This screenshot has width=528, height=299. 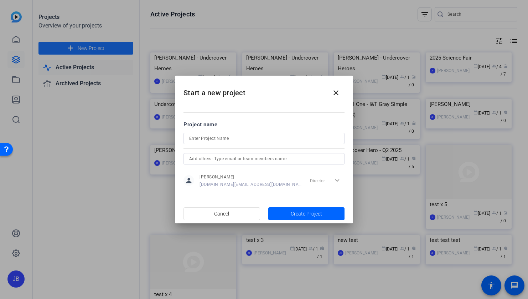 I want to click on span: Create Project, so click(x=306, y=213).